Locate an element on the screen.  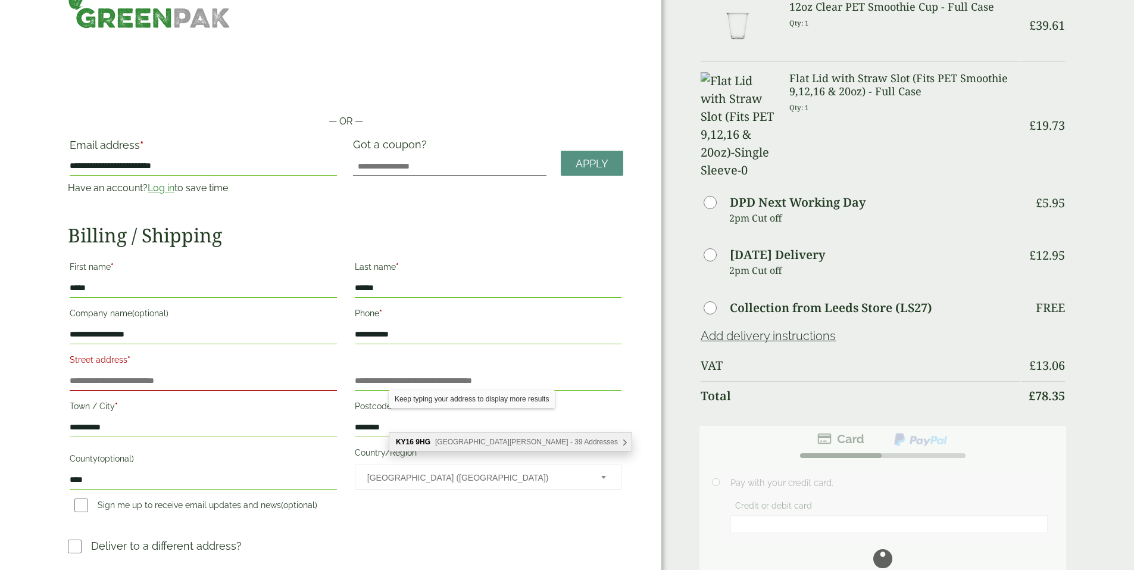
span: Apply is located at coordinates (592, 164).